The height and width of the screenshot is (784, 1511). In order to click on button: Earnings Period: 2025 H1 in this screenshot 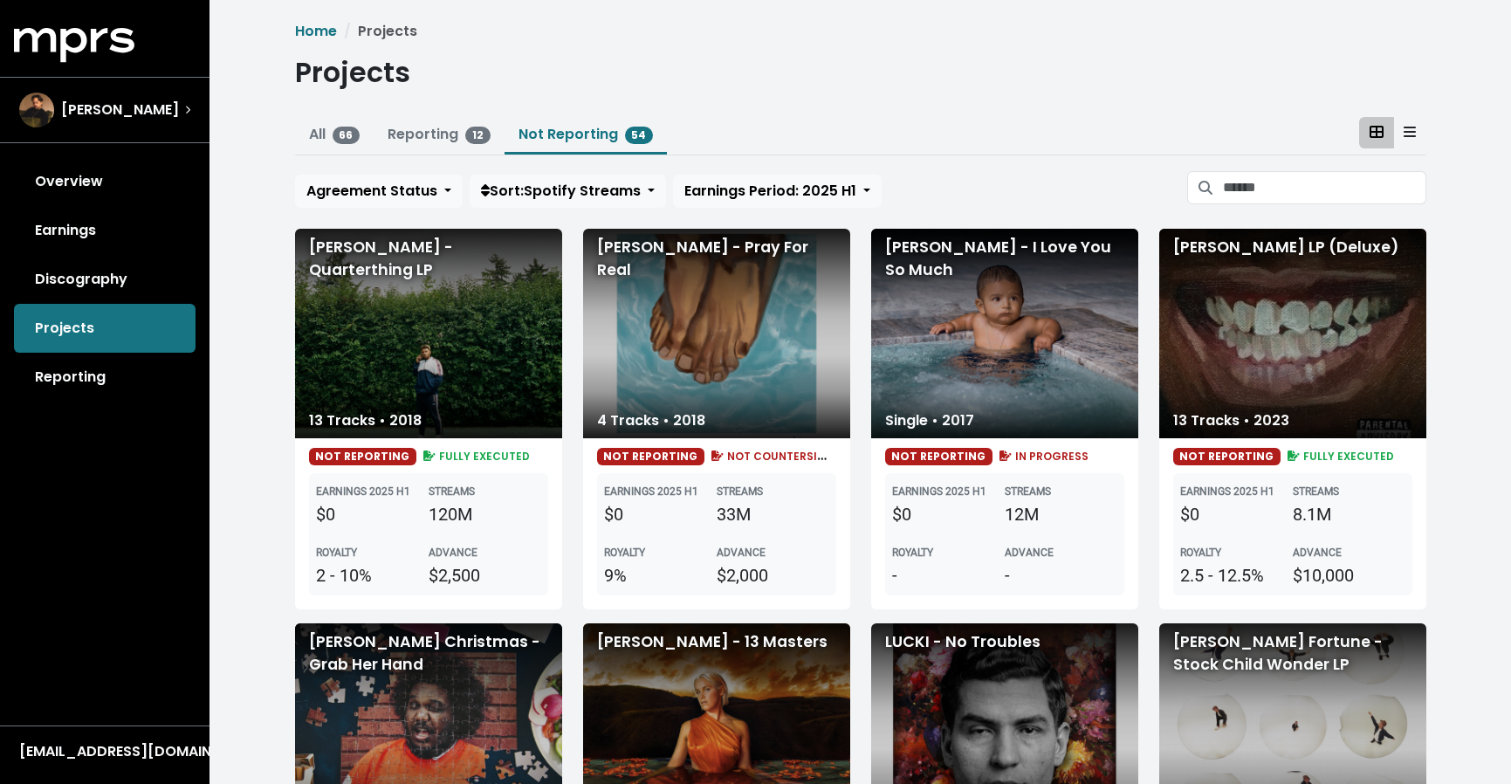, I will do `click(777, 191)`.